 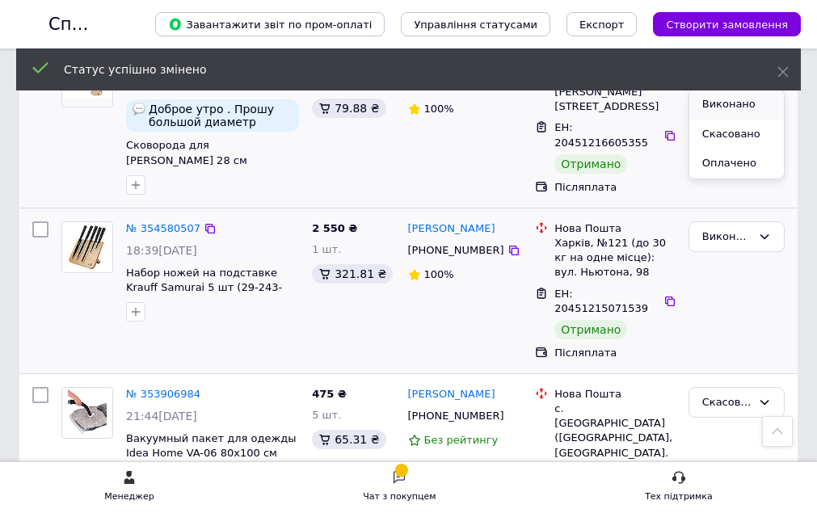 What do you see at coordinates (348, 108) in the screenshot?
I see `div: 79.88 ₴` at bounding box center [348, 108].